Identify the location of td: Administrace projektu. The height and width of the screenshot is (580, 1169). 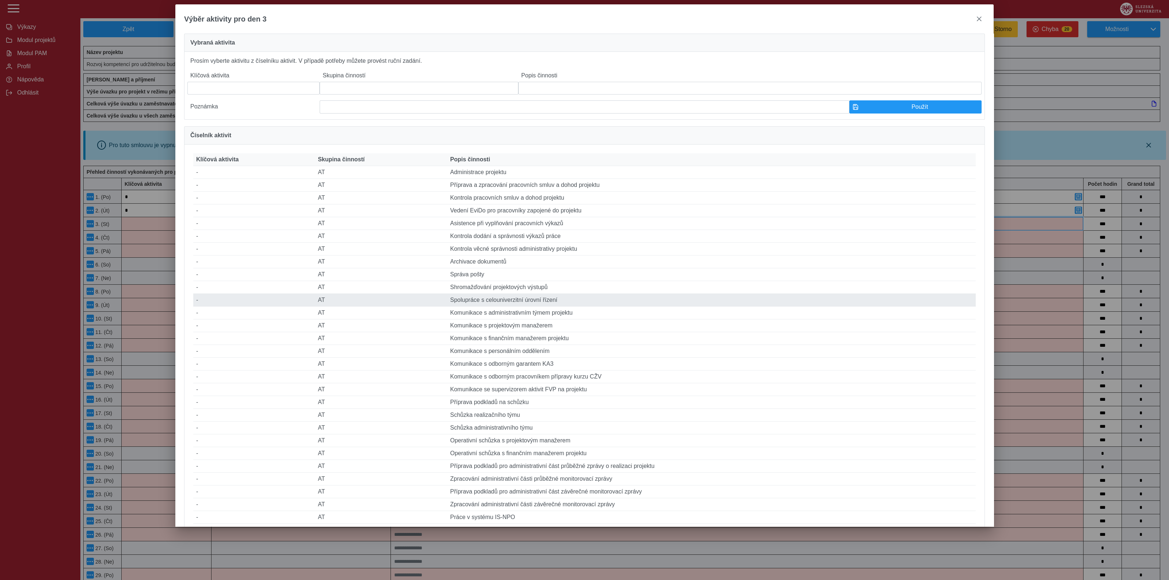
(711, 172).